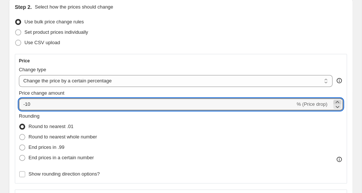 Image resolution: width=362 pixels, height=193 pixels. What do you see at coordinates (339, 80) in the screenshot?
I see `div: help` at bounding box center [339, 80].